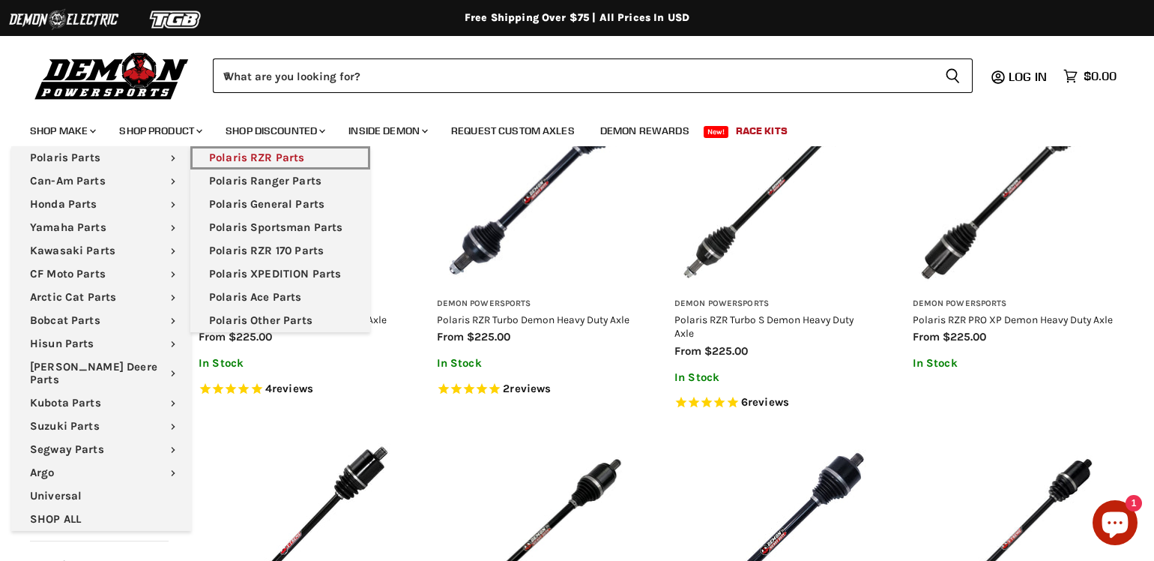 This screenshot has width=1154, height=561. I want to click on img: Polaris RZR Turbo S Demon Heavy Duty Axle, so click(775, 187).